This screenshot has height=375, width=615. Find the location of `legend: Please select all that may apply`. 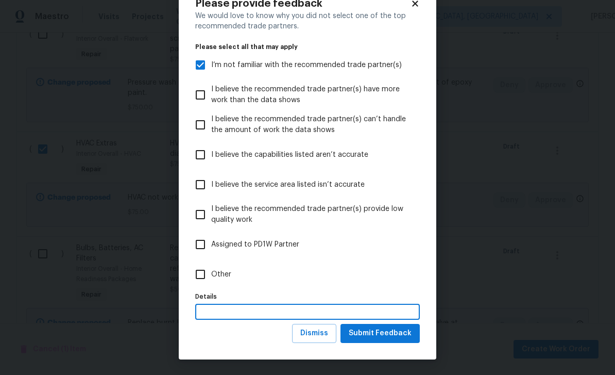

legend: Please select all that may apply is located at coordinates (308, 47).